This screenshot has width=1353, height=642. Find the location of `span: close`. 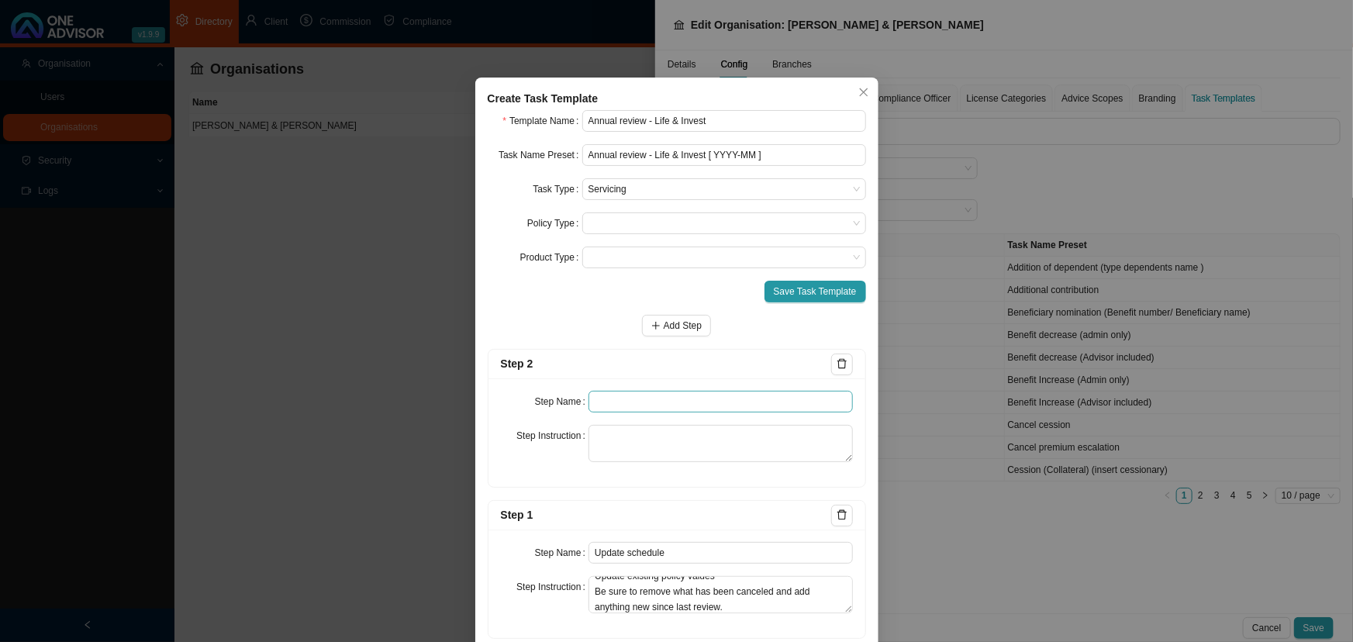

span: close is located at coordinates (864, 92).